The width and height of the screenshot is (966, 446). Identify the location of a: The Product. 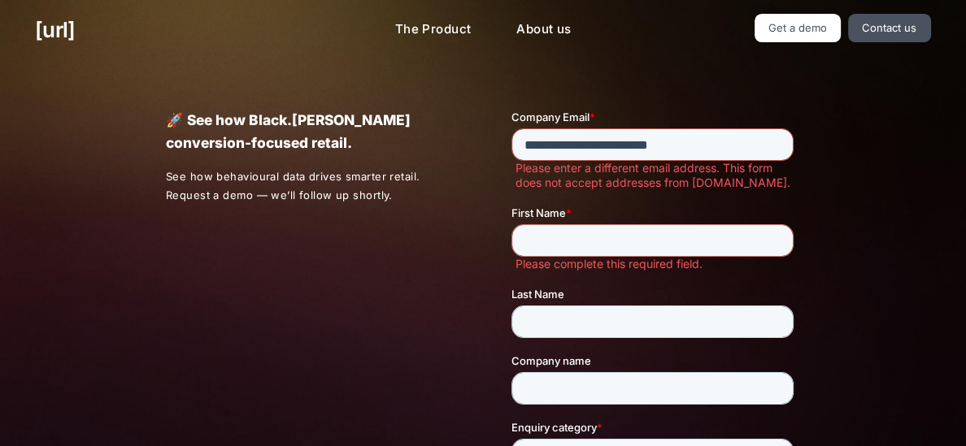
(433, 29).